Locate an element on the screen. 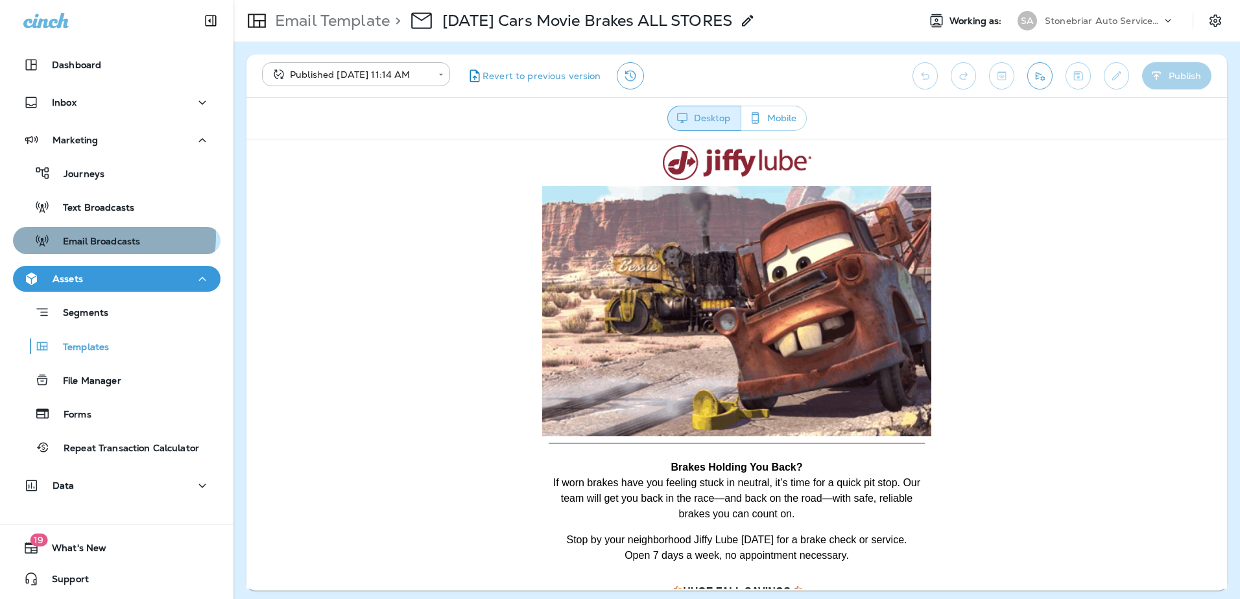 Image resolution: width=1240 pixels, height=599 pixels. p: Data is located at coordinates (64, 486).